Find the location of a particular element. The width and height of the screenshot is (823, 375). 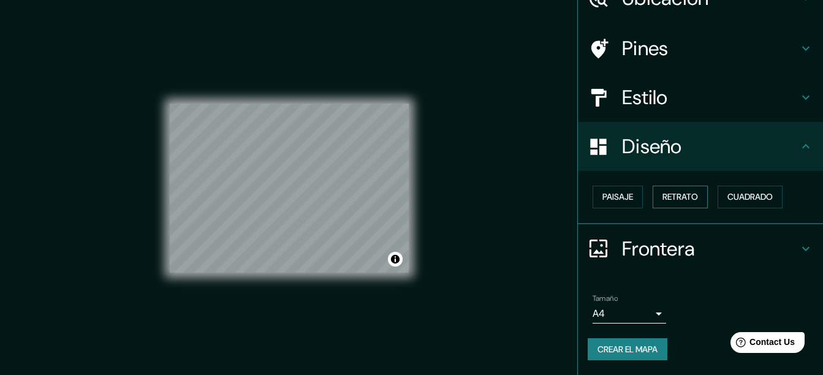

font: Paisaje is located at coordinates (618, 197).